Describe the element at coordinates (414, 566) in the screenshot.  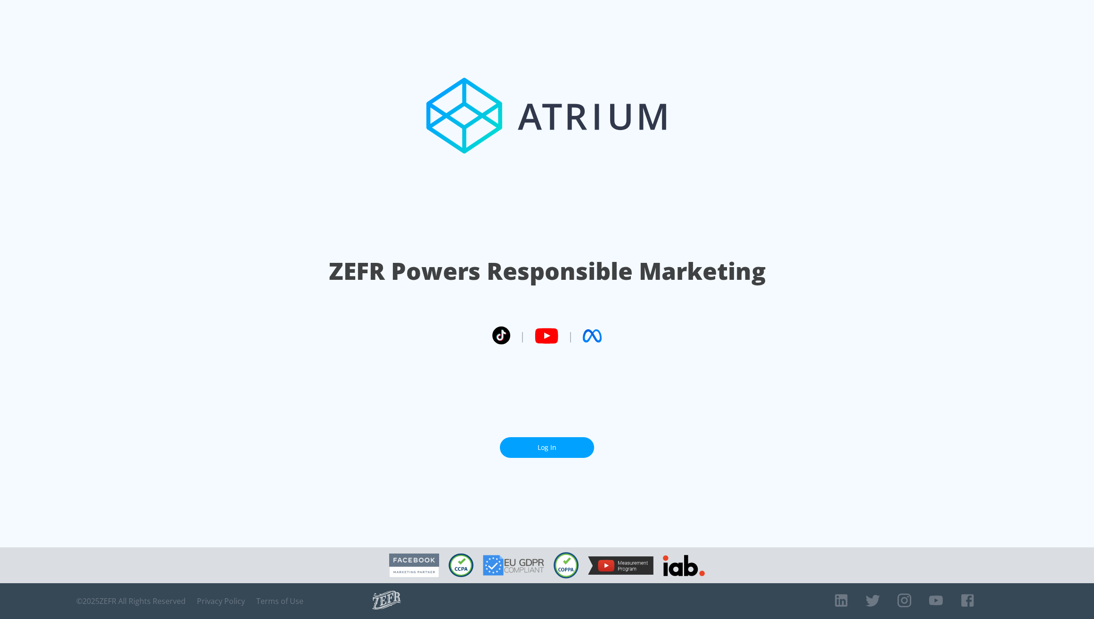
I see `img: Facebook Marketing Partner` at that location.